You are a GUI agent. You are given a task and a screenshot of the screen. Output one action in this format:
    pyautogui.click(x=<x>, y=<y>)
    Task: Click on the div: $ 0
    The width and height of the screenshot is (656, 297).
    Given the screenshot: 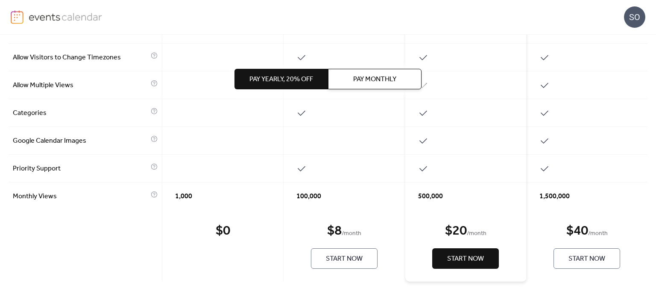 What is the action you would take?
    pyautogui.click(x=223, y=231)
    